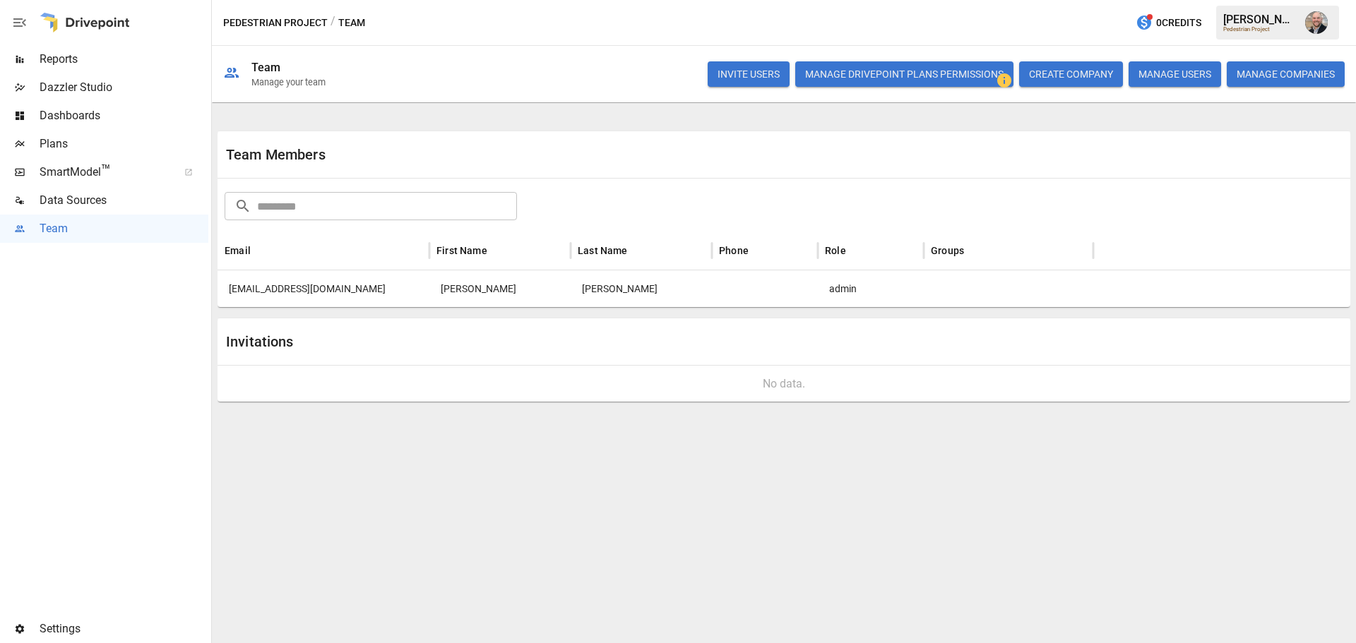 This screenshot has width=1356, height=643. Describe the element at coordinates (124, 629) in the screenshot. I see `span: Settings` at that location.